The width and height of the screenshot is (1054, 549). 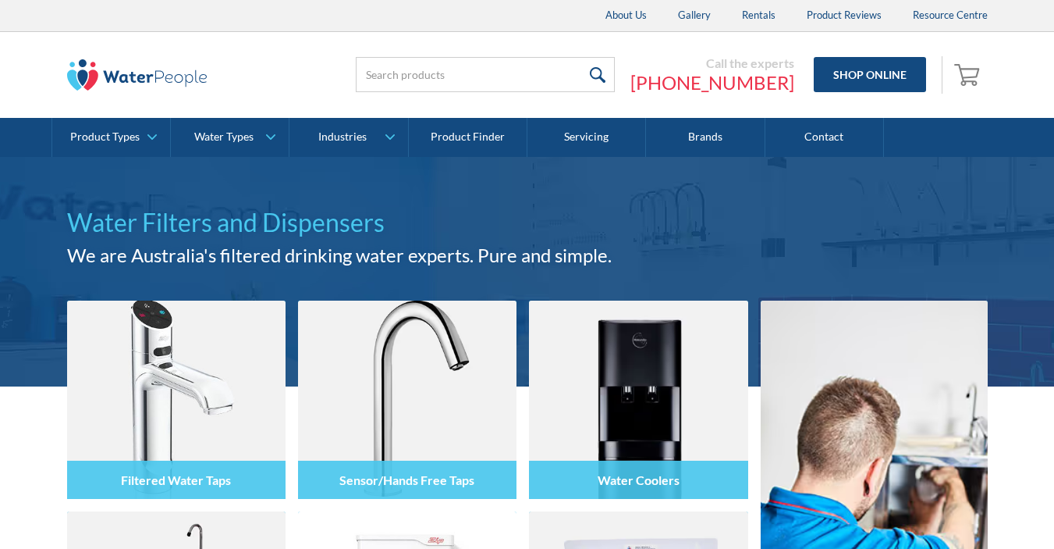 I want to click on a: Open empty cart, so click(x=969, y=75).